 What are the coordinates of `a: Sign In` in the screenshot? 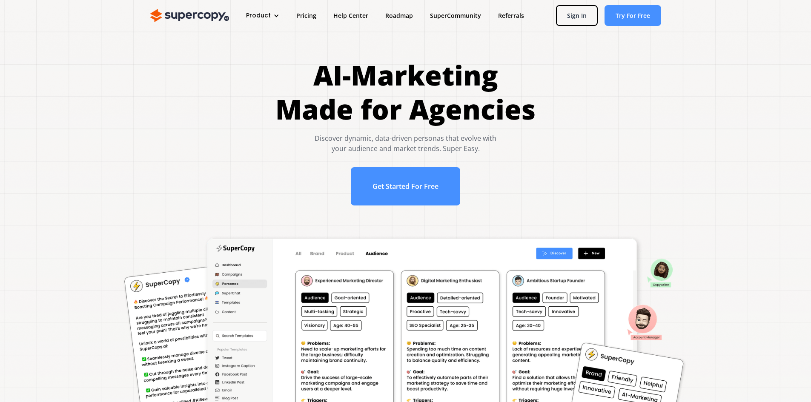 It's located at (577, 15).